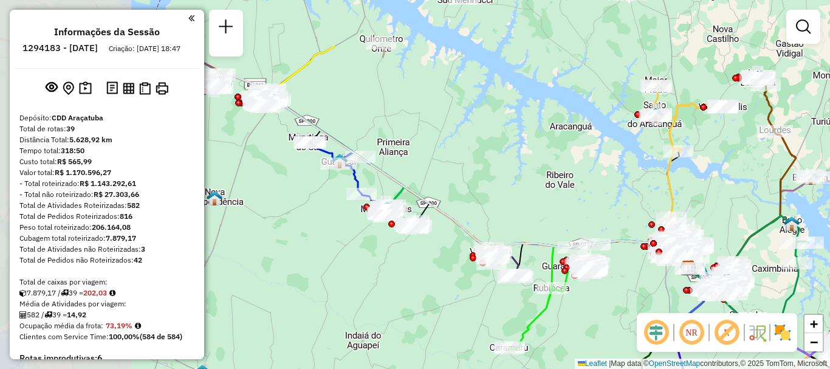 The image size is (830, 369). Describe the element at coordinates (257, 97) in the screenshot. I see `div: Atividade não roteirizada - PRISCILA ANASTACIO D` at that location.